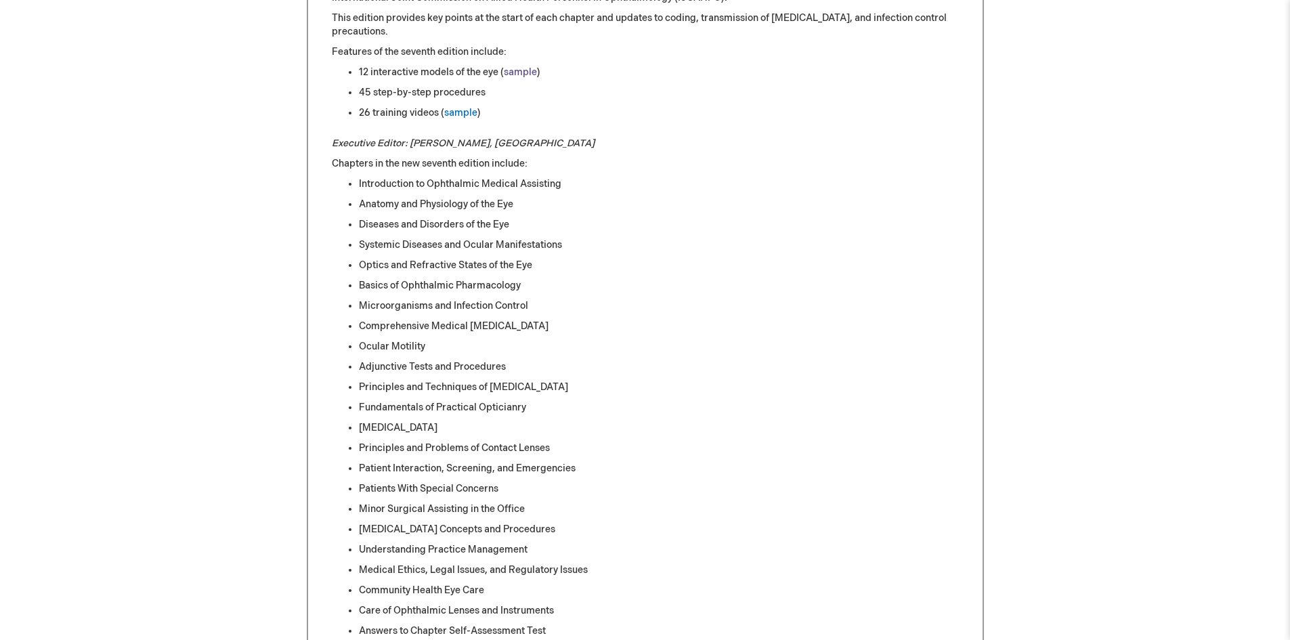 Image resolution: width=1290 pixels, height=640 pixels. Describe the element at coordinates (645, 25) in the screenshot. I see `p: This edition provides key points at the start of each chapter and updates to coding, transmission...` at that location.